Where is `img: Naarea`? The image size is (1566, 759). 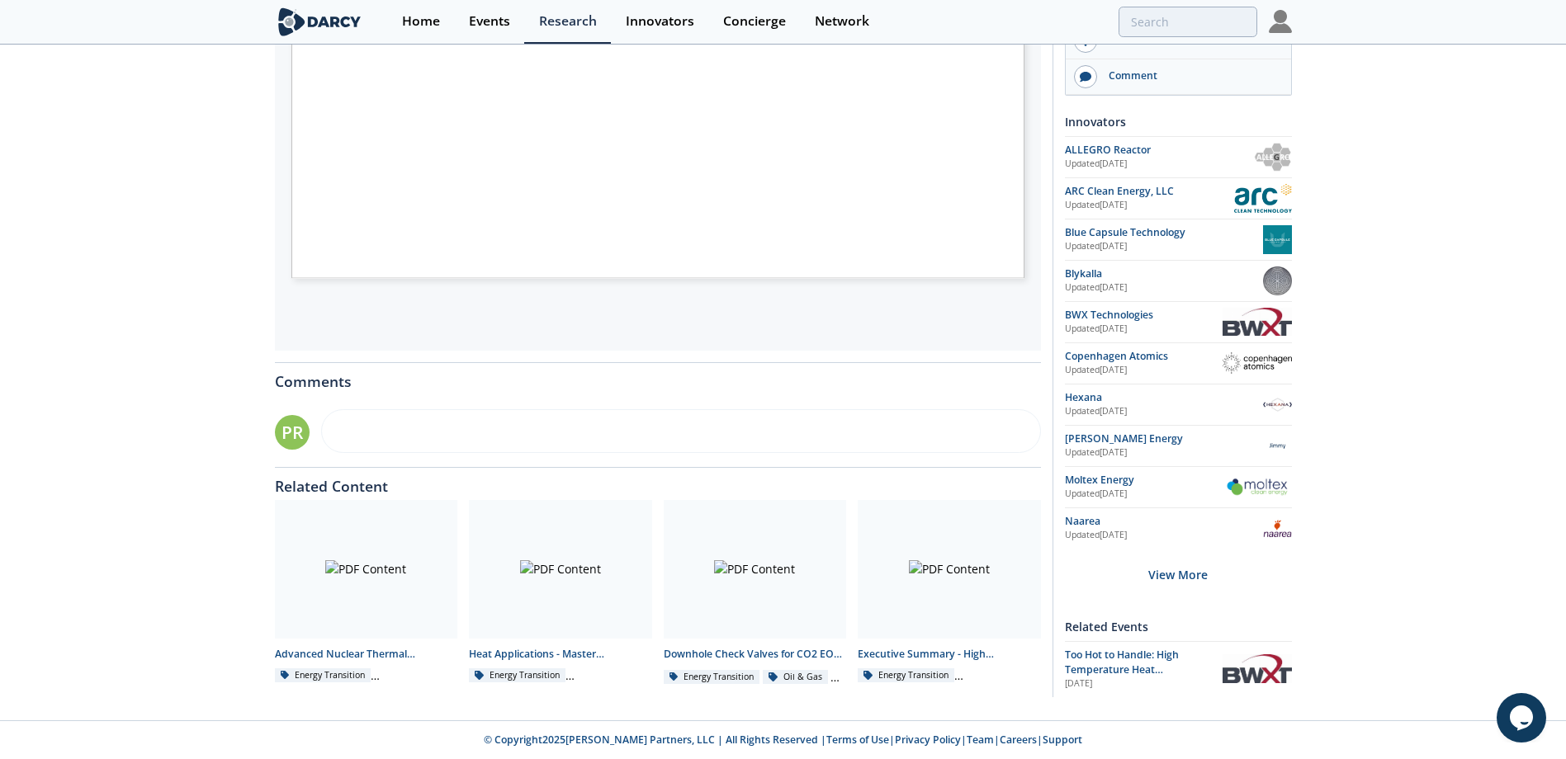
img: Naarea is located at coordinates (1277, 528).